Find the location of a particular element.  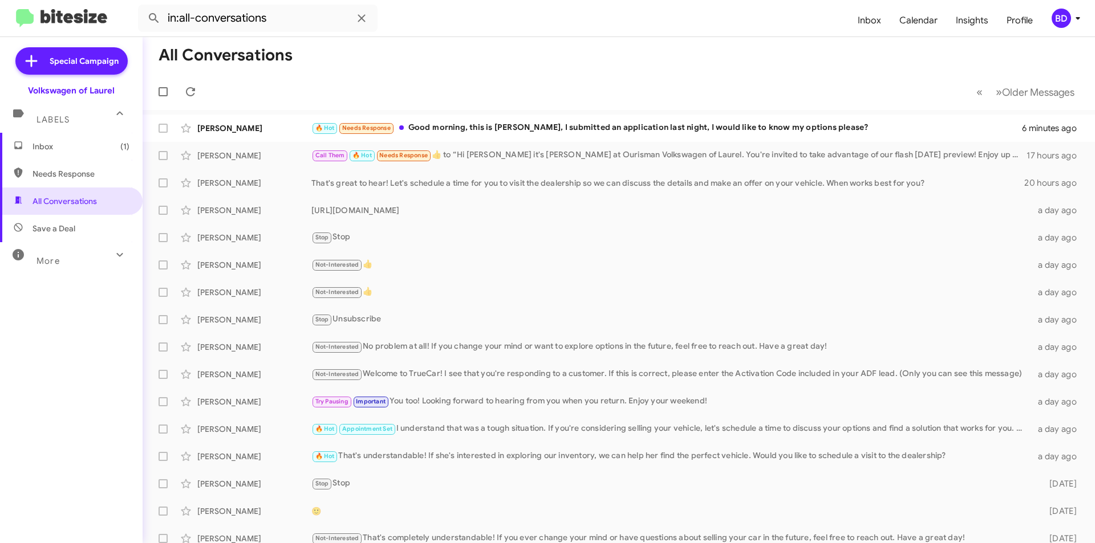

span: Important is located at coordinates (371, 401).